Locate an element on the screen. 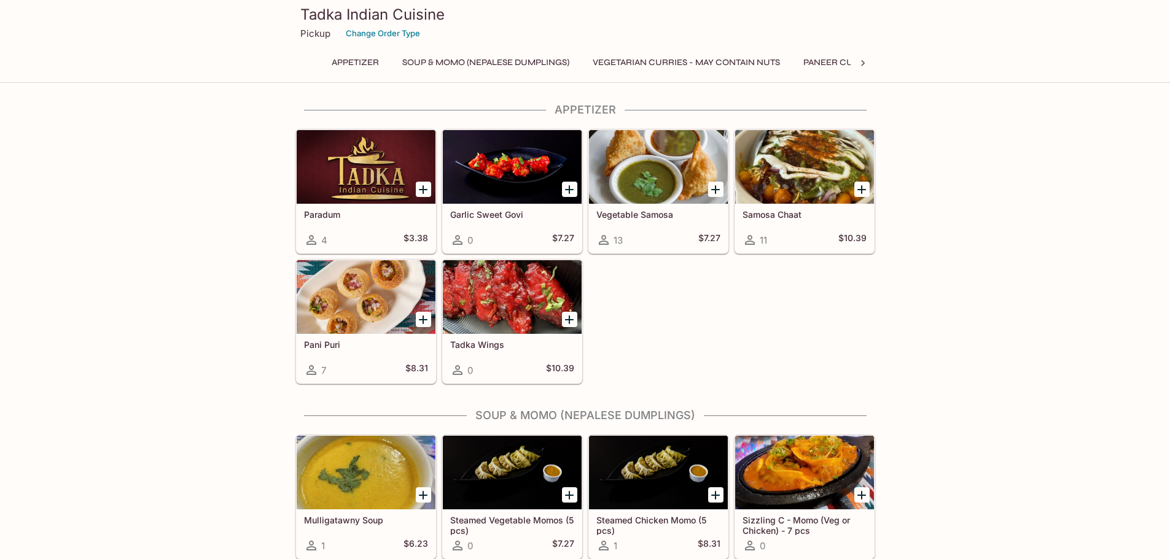  h5: Steamed Chicken Momo (5 pcs) is located at coordinates (658, 525).